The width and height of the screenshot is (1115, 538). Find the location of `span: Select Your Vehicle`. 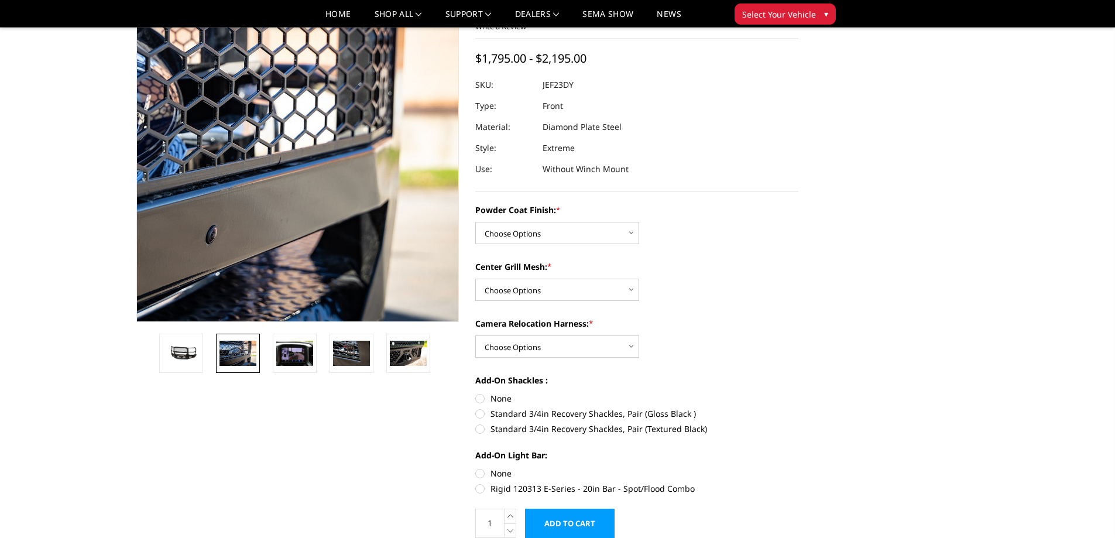

span: Select Your Vehicle is located at coordinates (779, 14).